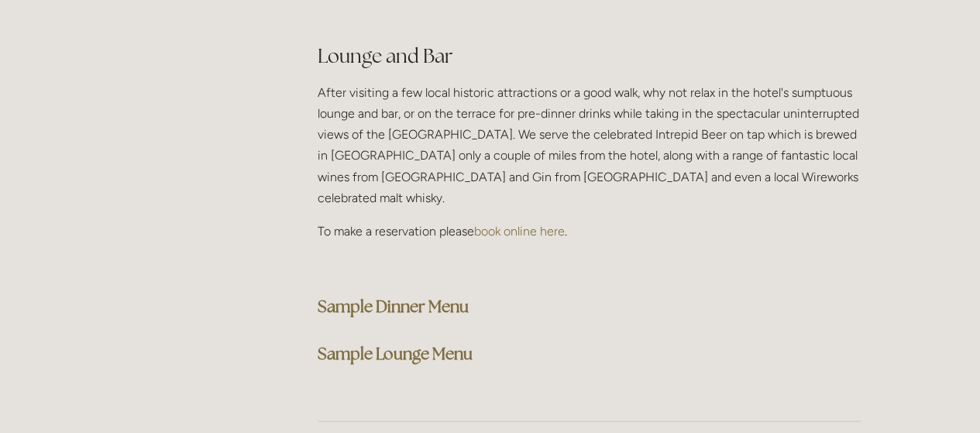 The height and width of the screenshot is (433, 980). What do you see at coordinates (393, 306) in the screenshot?
I see `strong: Sample Dinner Menu` at bounding box center [393, 306].